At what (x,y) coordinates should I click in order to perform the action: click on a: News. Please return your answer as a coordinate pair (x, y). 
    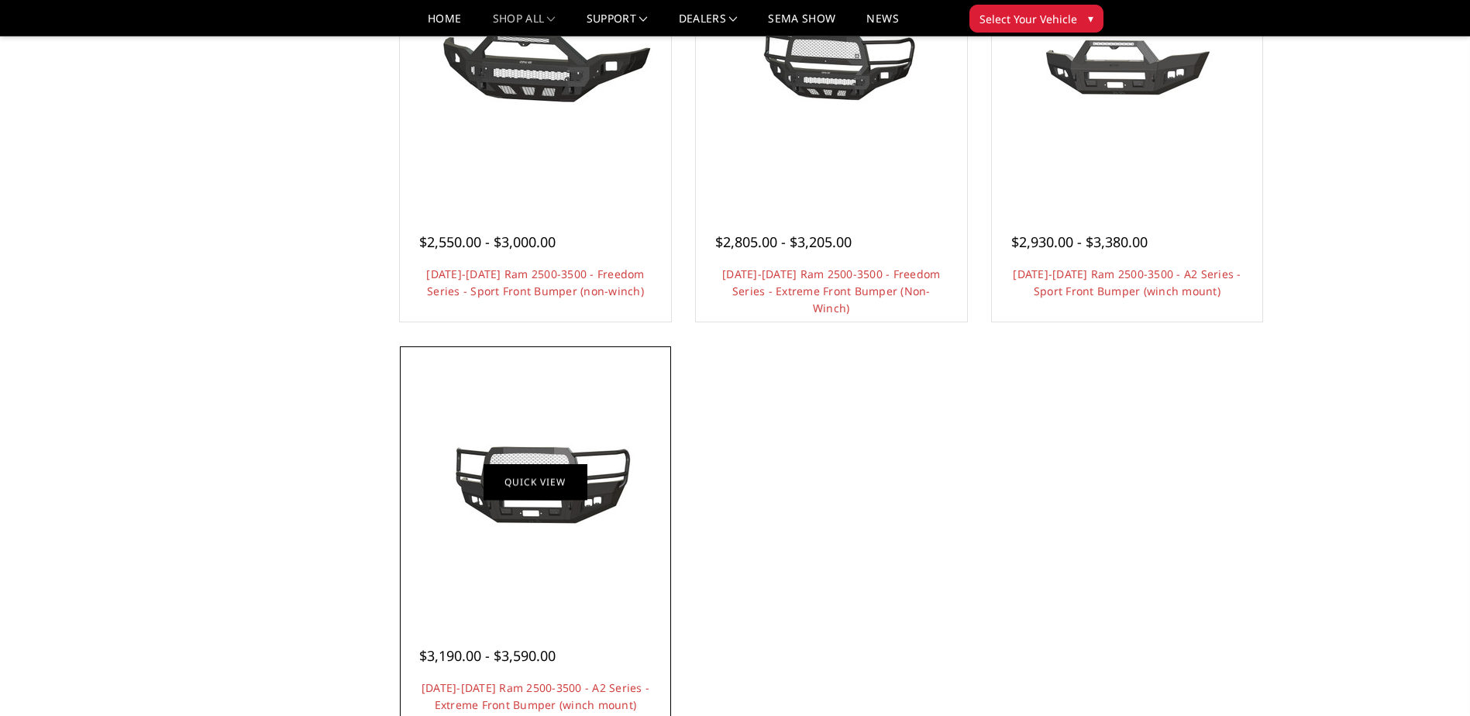
    Looking at the image, I should click on (882, 24).